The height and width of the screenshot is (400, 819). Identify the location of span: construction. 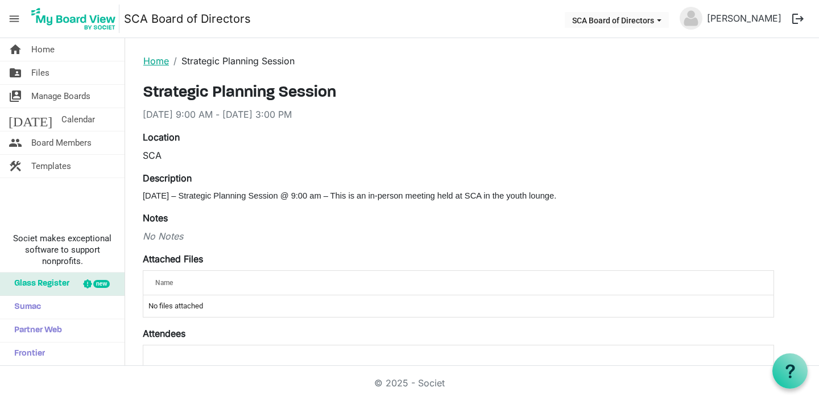
(15, 166).